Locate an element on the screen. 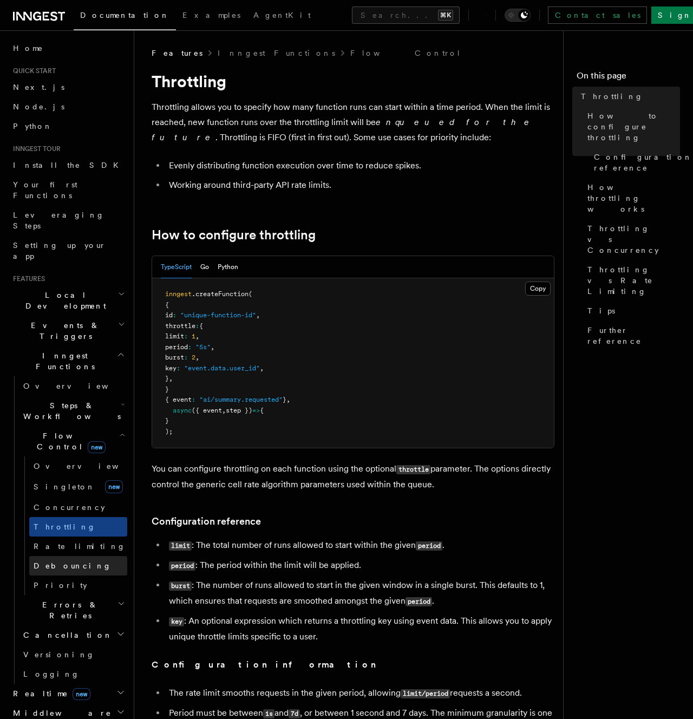 This screenshot has width=693, height=719. a: Concurrency is located at coordinates (78, 507).